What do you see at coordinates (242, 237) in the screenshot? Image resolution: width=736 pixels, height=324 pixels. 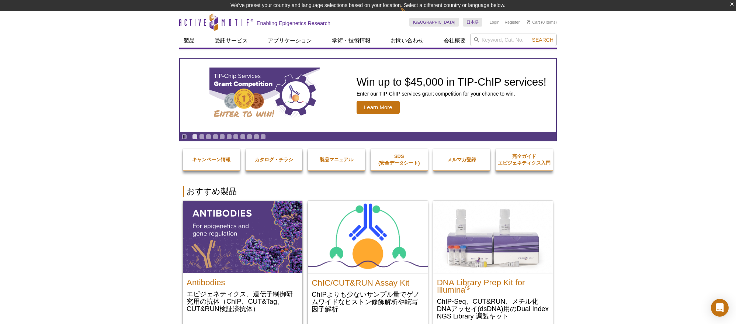 I see `img: All Antibodies` at bounding box center [242, 237].